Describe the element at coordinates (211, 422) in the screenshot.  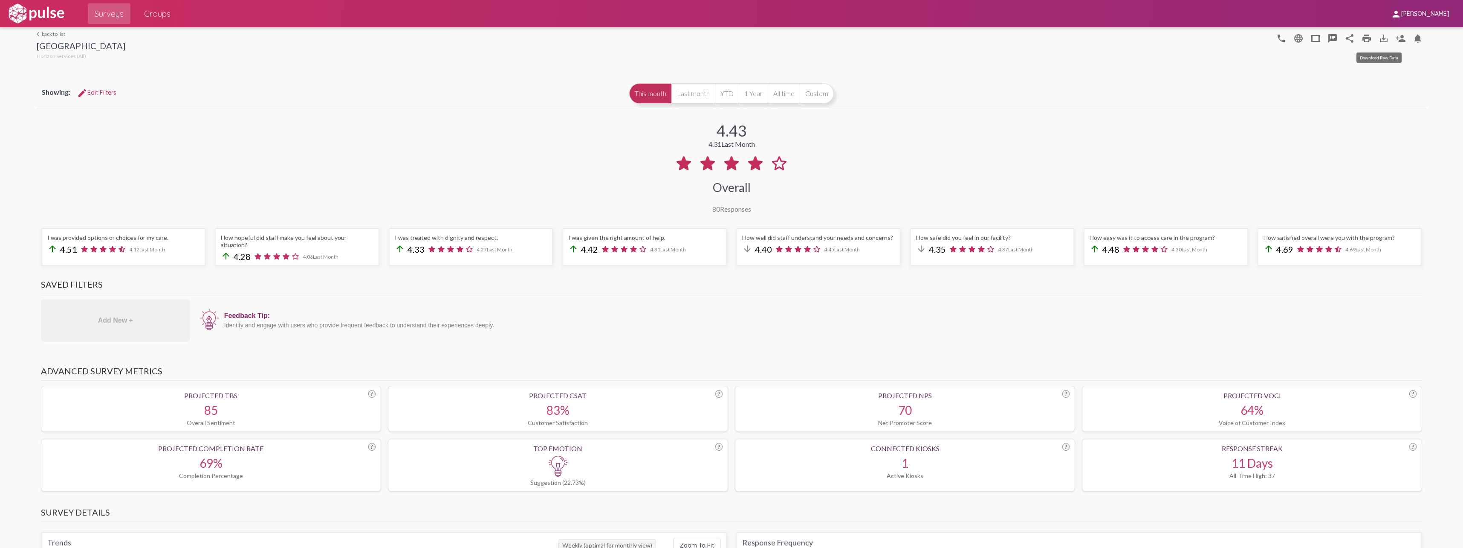
I see `div: Overall Sentiment` at that location.